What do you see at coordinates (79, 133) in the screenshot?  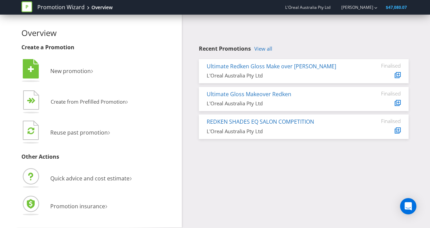 I see `span: Reuse past promotion` at bounding box center [79, 133].